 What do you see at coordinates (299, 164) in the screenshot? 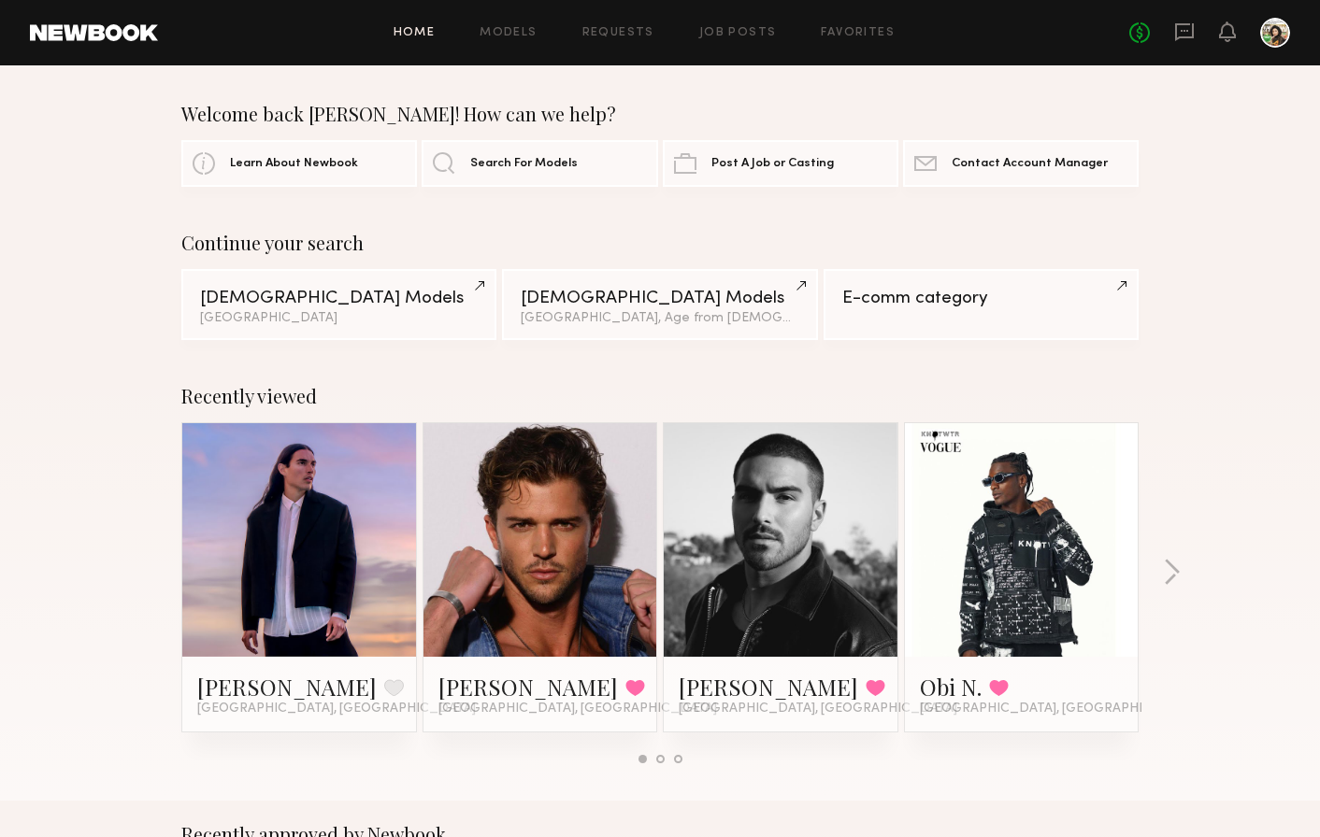
I see `a: Learn About Newbook` at bounding box center [299, 164].